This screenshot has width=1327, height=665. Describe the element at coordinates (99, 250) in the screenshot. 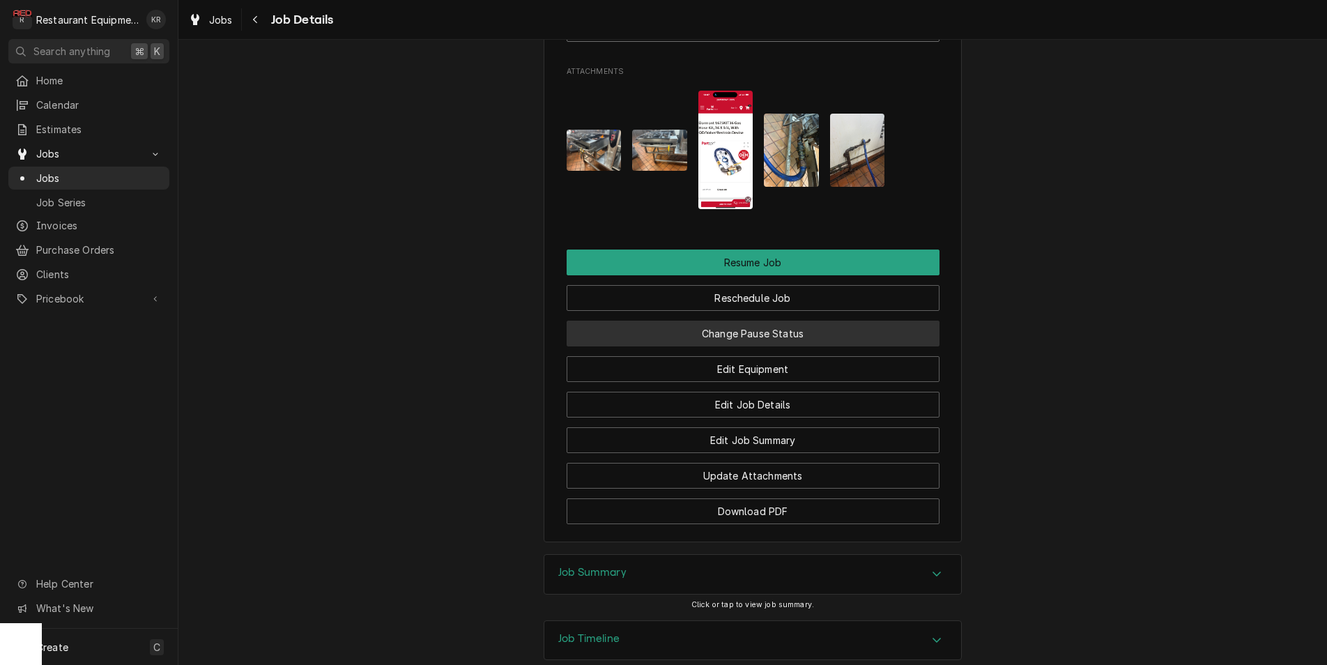

I see `span: Purchase Orders` at that location.